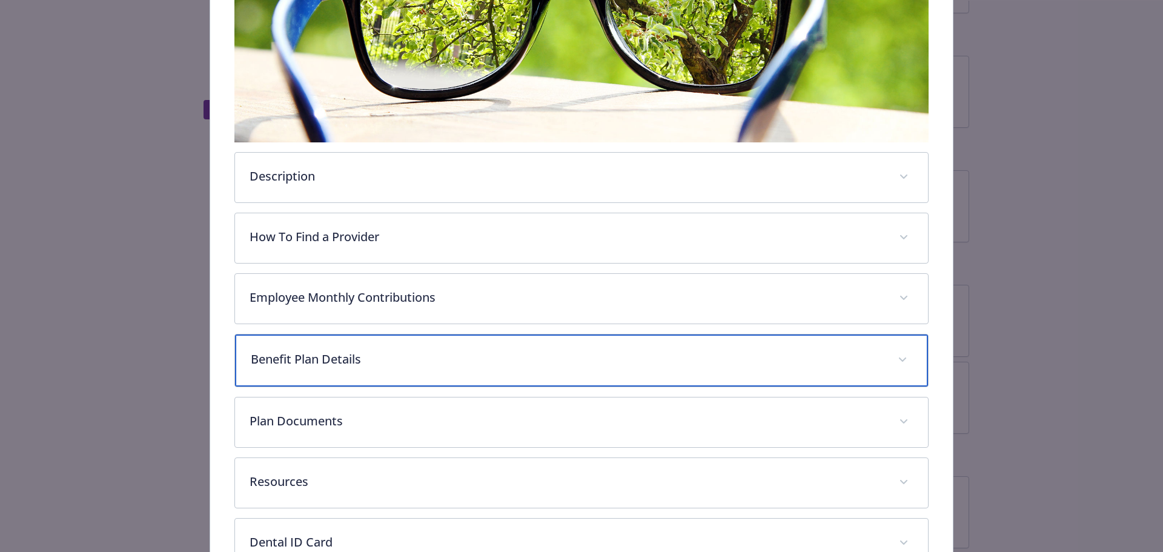 The width and height of the screenshot is (1163, 552). What do you see at coordinates (581, 483) in the screenshot?
I see `div: Resources` at bounding box center [581, 483].